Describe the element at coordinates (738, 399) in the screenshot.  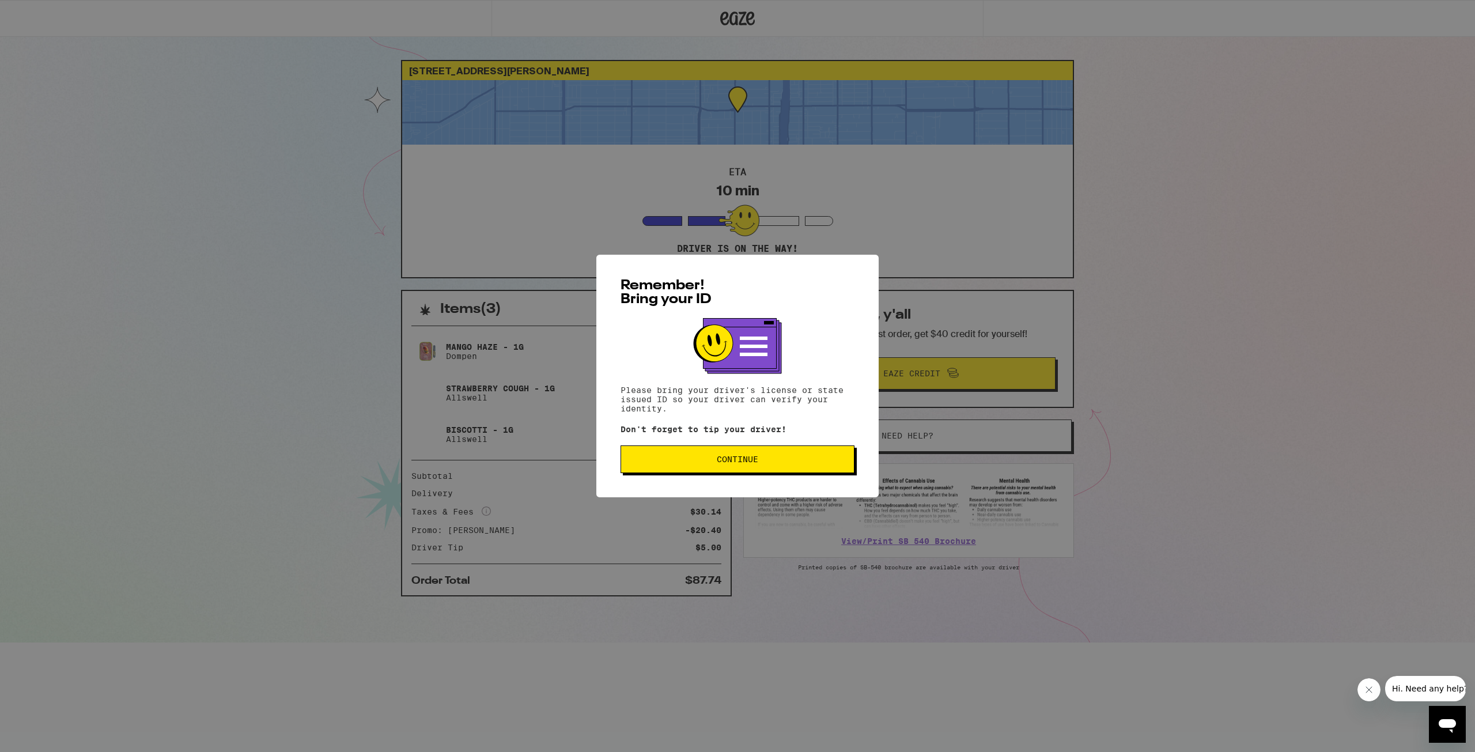
I see `p: Please bring your driver's license or state issued ID so your driver can verify your identity.` at that location.